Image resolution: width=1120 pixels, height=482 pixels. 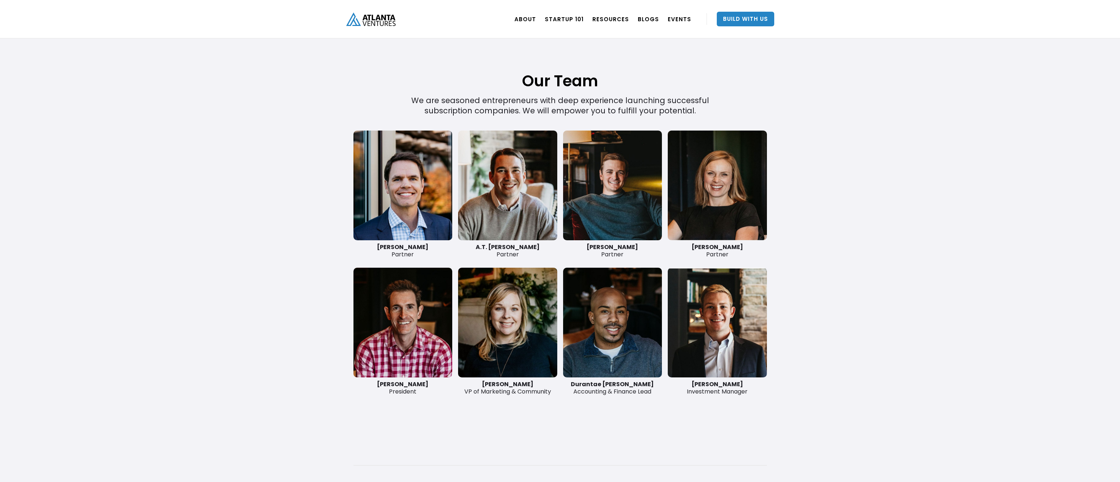 What do you see at coordinates (564, 19) in the screenshot?
I see `a: Startup 101` at bounding box center [564, 19].